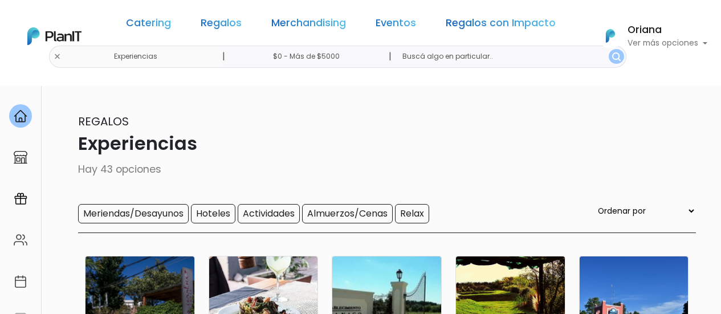 This screenshot has width=721, height=314. Describe the element at coordinates (501, 25) in the screenshot. I see `a: Regalos con Impacto` at that location.